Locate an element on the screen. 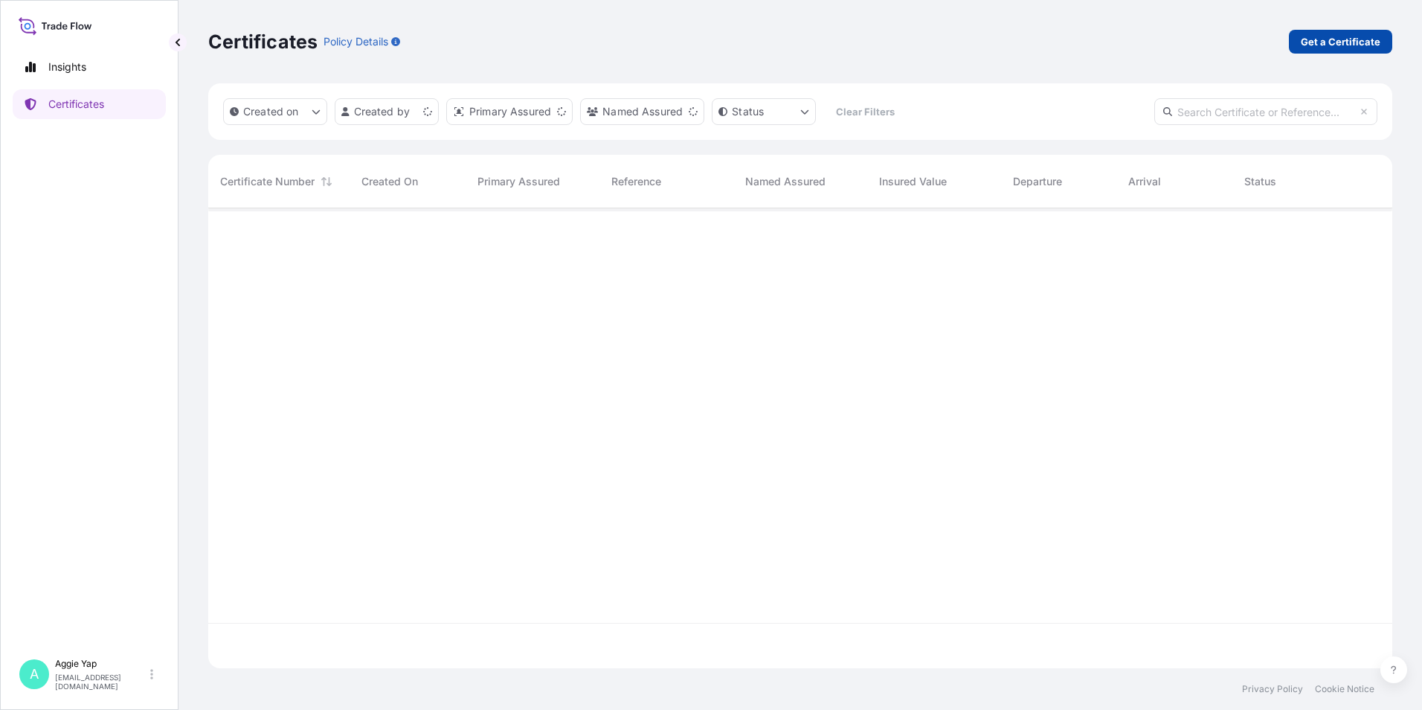 The height and width of the screenshot is (710, 1422). a: Get a Certificate is located at coordinates (1341, 42).